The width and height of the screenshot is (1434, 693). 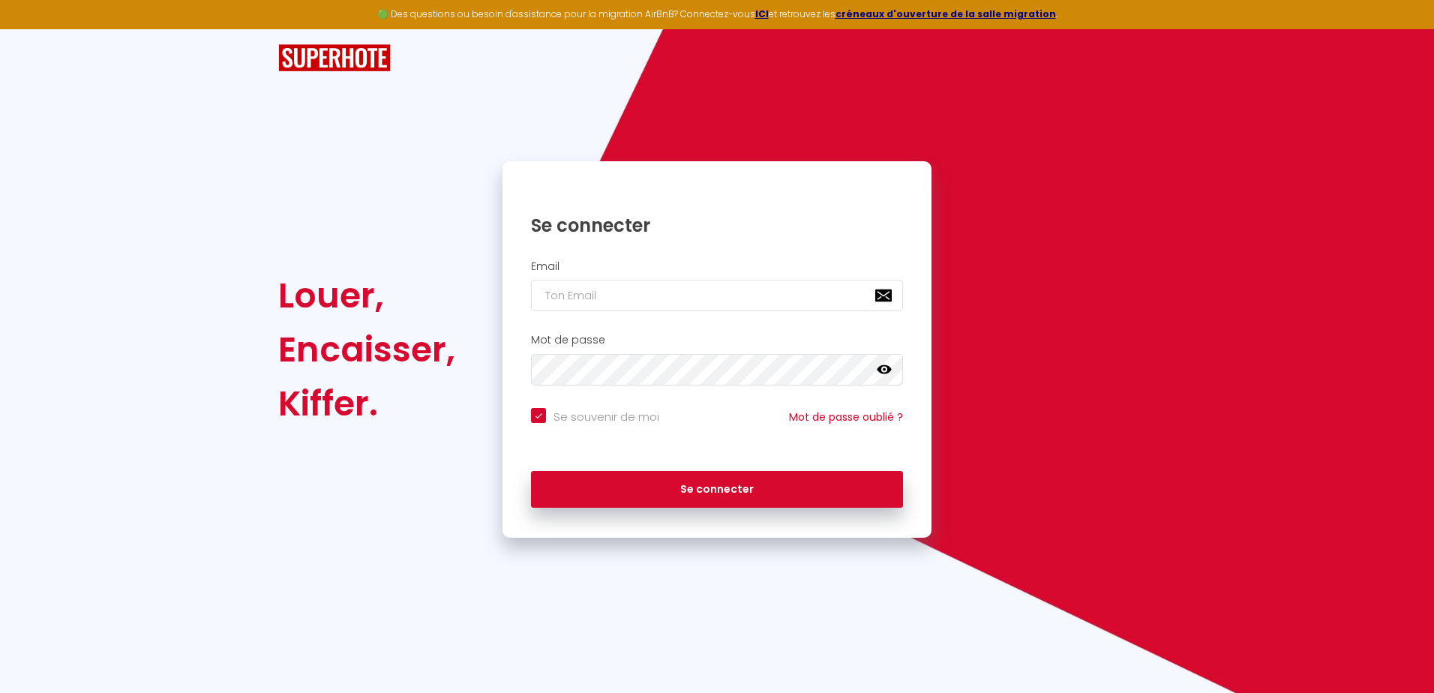 What do you see at coordinates (717, 296) in the screenshot?
I see `input: Ton Email` at bounding box center [717, 296].